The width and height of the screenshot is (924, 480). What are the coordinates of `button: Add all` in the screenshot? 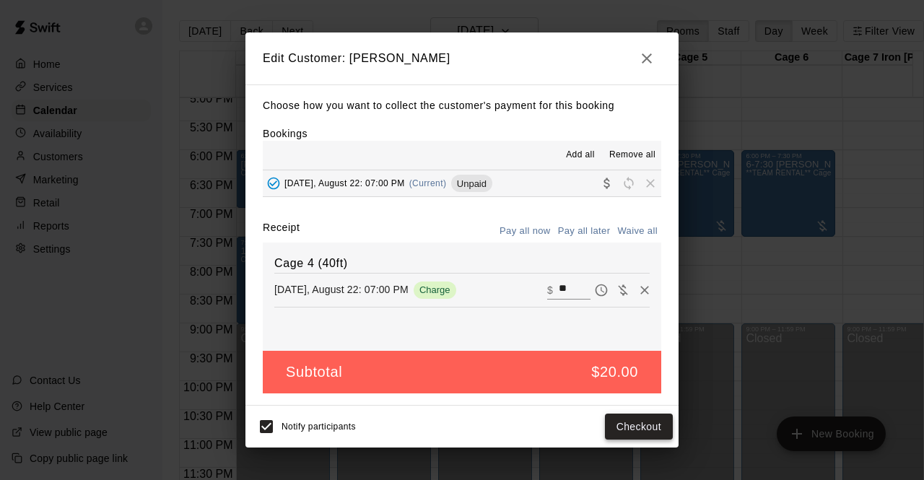 It's located at (580, 155).